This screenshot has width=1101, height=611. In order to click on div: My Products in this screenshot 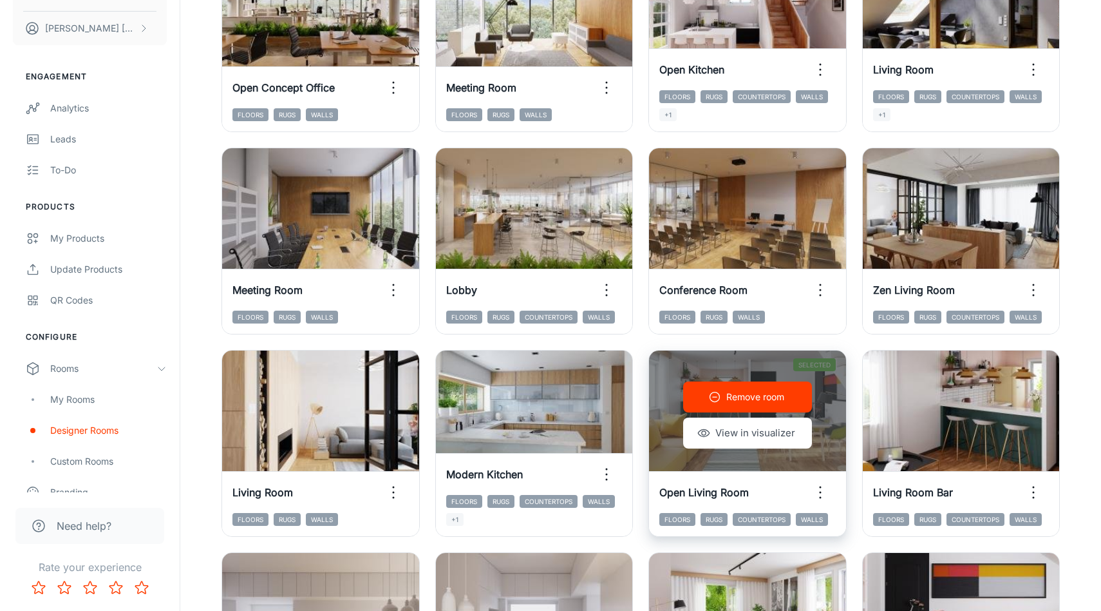, I will do `click(108, 238)`.